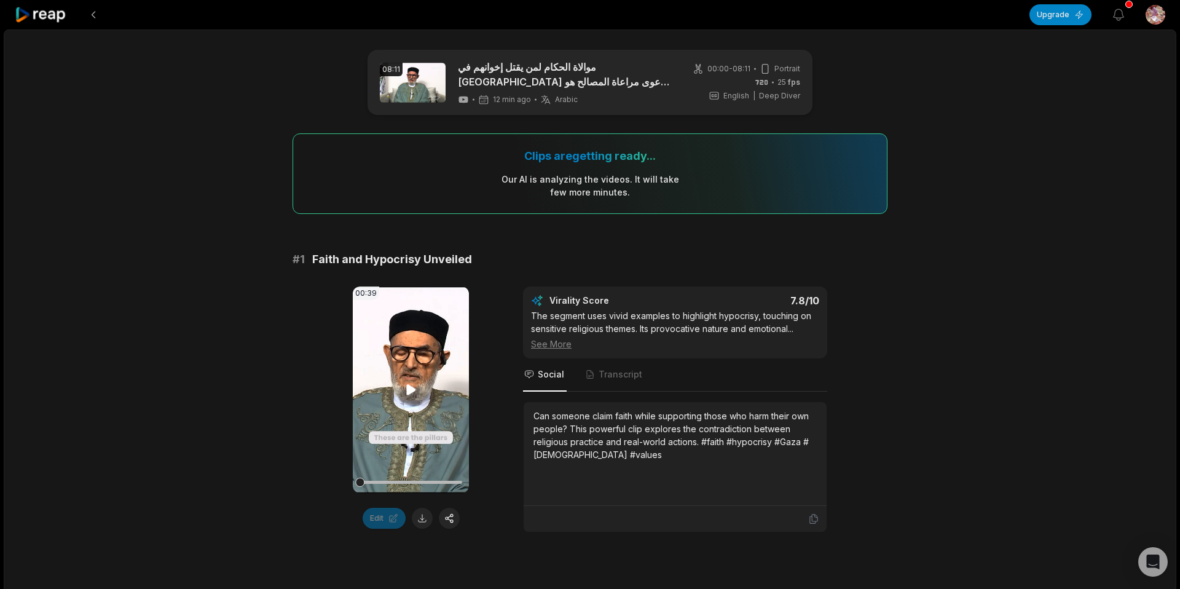  What do you see at coordinates (384, 518) in the screenshot?
I see `button: Edit` at bounding box center [384, 518].